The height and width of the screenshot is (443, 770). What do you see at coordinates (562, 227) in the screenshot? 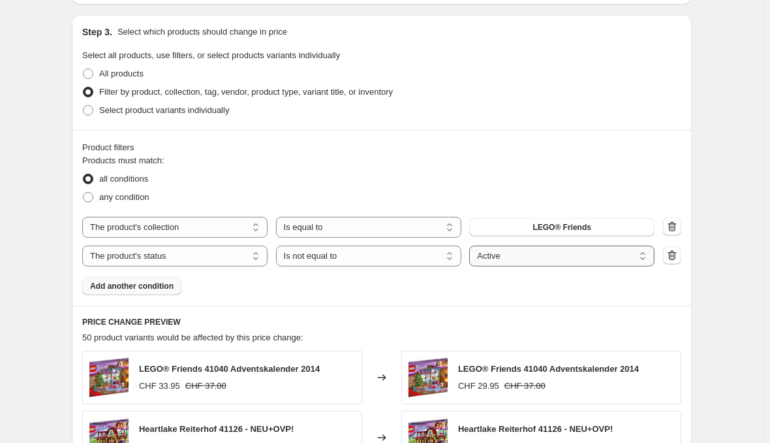
I see `button: LEGO® Friends` at bounding box center [562, 227].